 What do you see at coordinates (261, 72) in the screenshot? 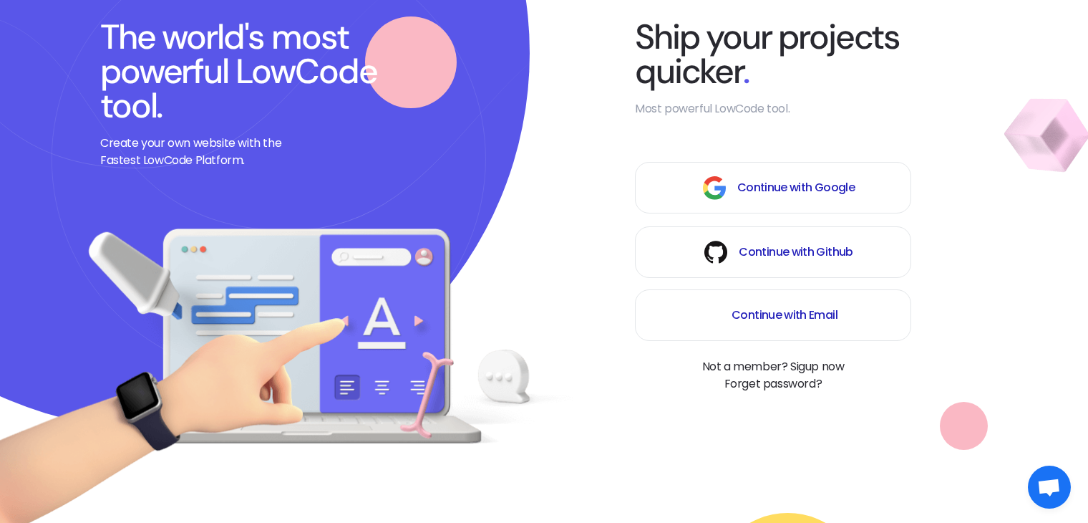
I see `div: The world's most powerful LowCode tool.` at bounding box center [261, 72].